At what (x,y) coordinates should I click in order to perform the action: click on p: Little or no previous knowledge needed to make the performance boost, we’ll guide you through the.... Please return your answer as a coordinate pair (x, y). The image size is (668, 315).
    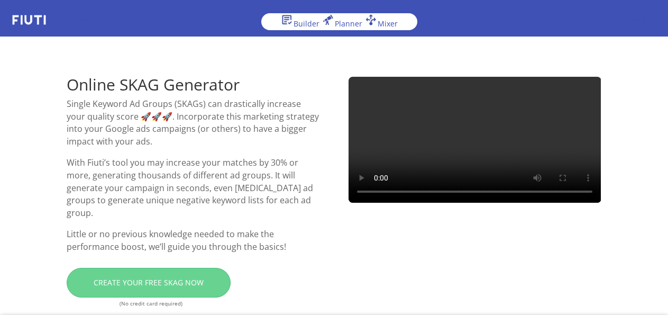
    Looking at the image, I should click on (193, 241).